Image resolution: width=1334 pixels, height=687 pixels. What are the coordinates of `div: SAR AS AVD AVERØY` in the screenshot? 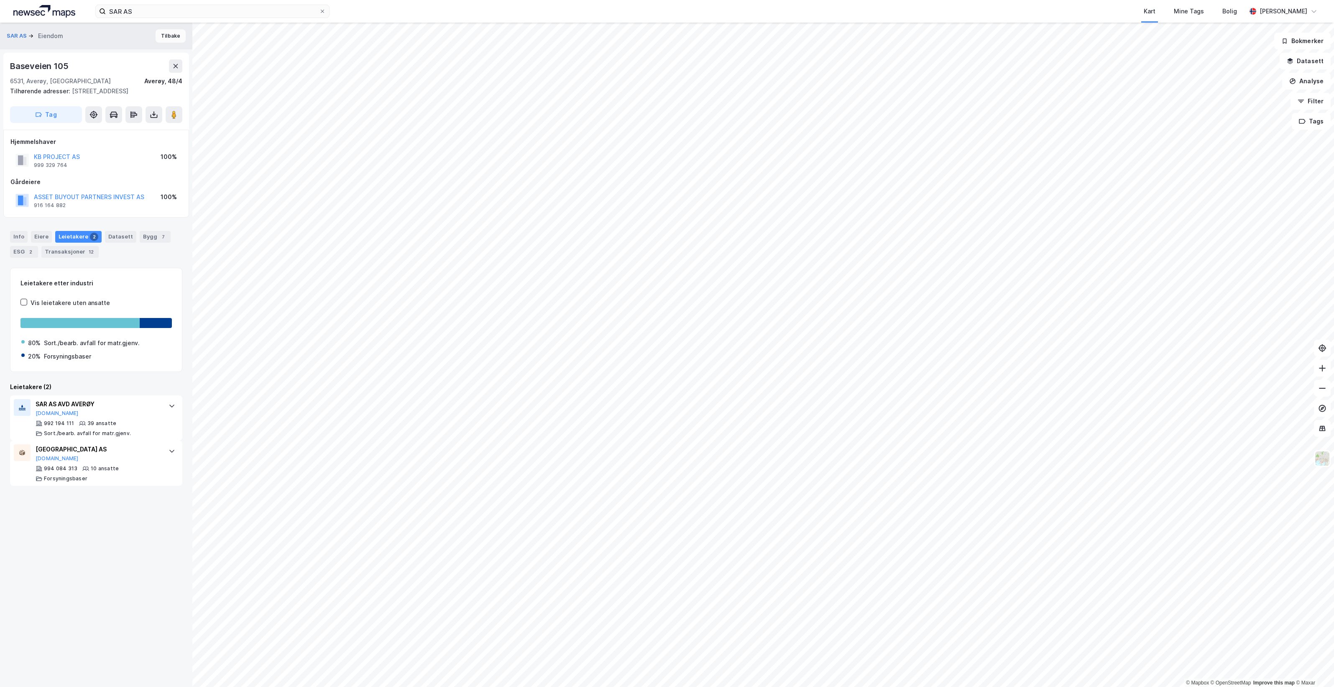 It's located at (98, 404).